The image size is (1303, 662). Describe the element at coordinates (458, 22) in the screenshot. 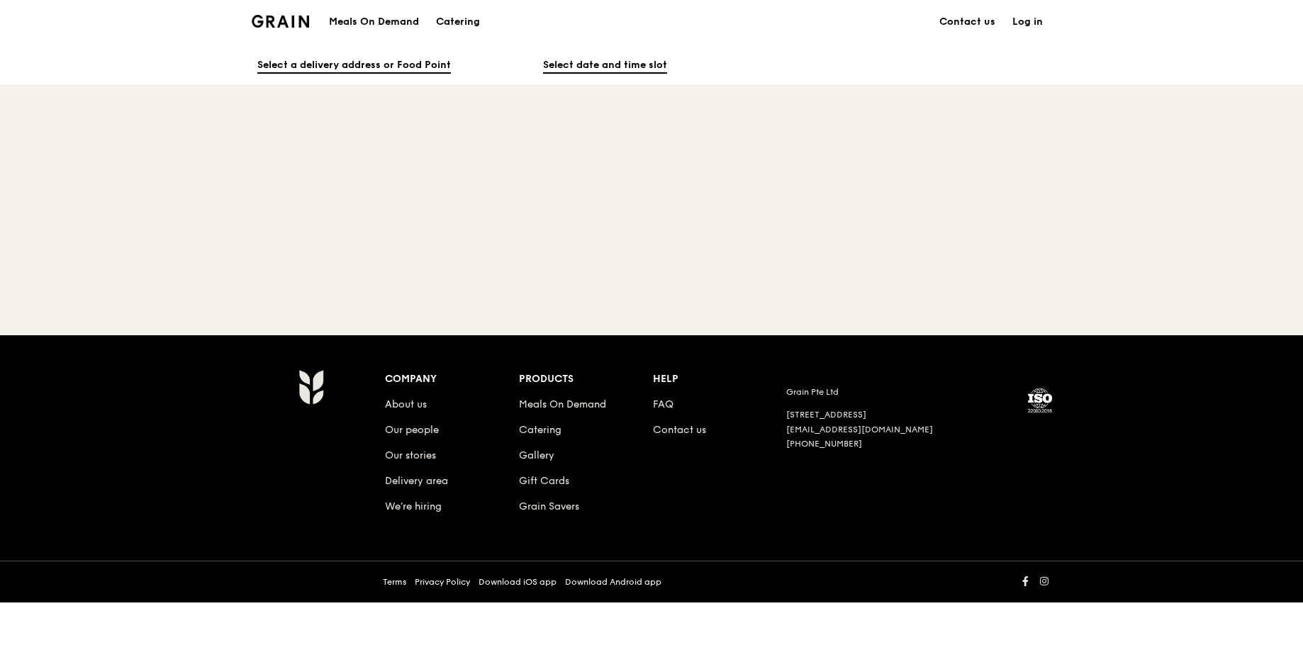

I see `div: Catering` at that location.